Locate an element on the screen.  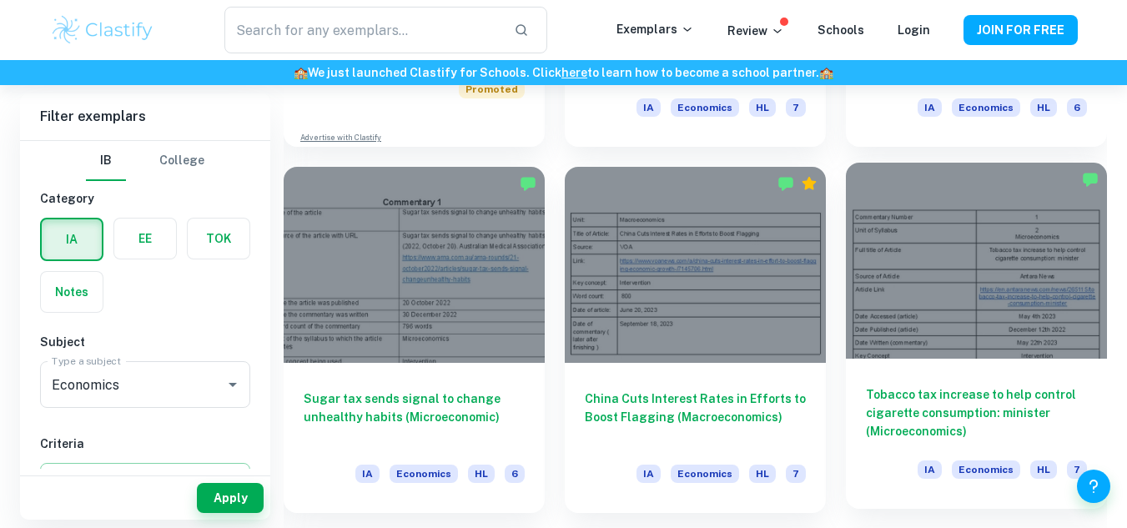
div: Filter type choice is located at coordinates (145, 161).